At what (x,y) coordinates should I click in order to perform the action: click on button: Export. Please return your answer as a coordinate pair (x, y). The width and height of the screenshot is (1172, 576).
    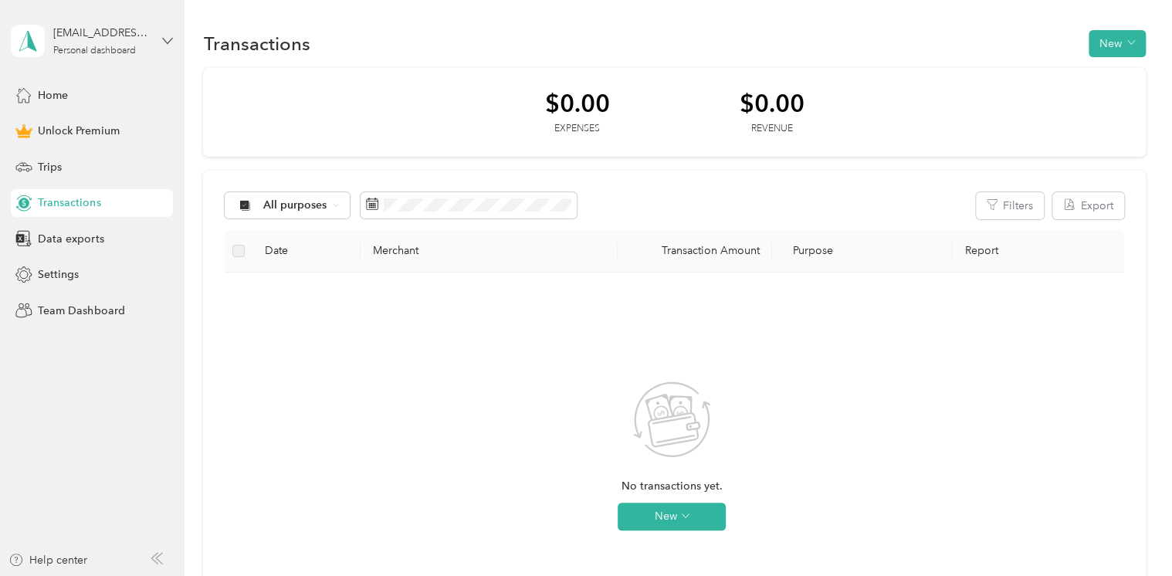
    Looking at the image, I should click on (1088, 205).